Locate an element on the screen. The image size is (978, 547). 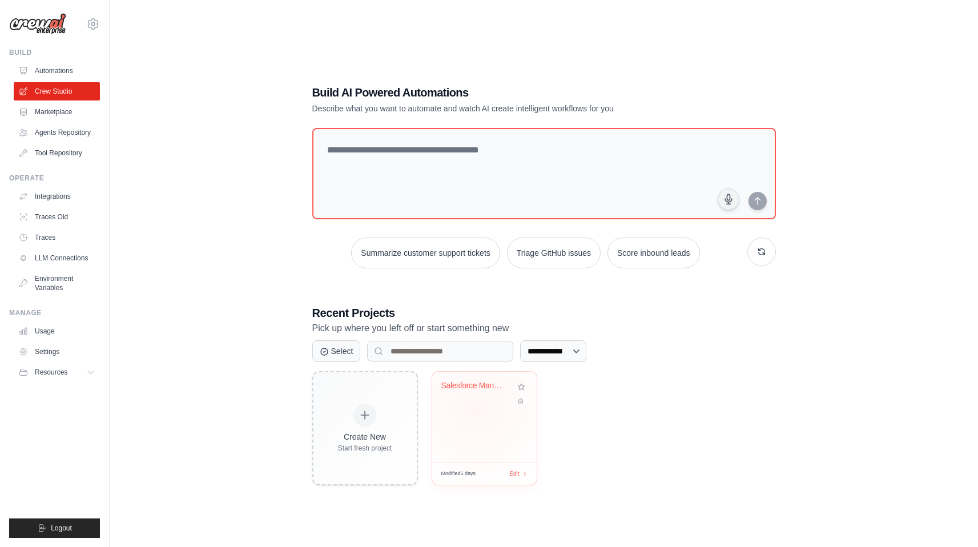
button: Add to favorites is located at coordinates (521, 387).